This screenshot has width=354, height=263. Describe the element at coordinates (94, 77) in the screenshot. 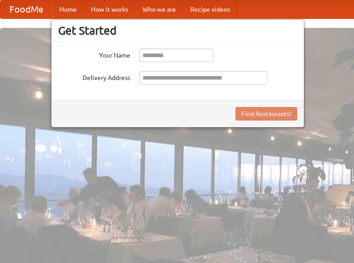

I see `label: Delivery Address` at that location.